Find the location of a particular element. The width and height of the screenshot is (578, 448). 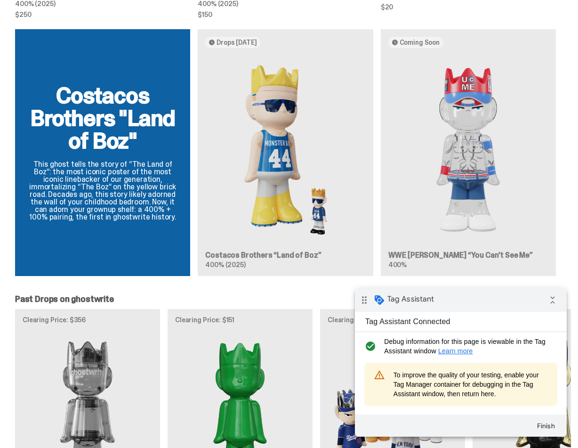

i: warning_amber is located at coordinates (24, 87).